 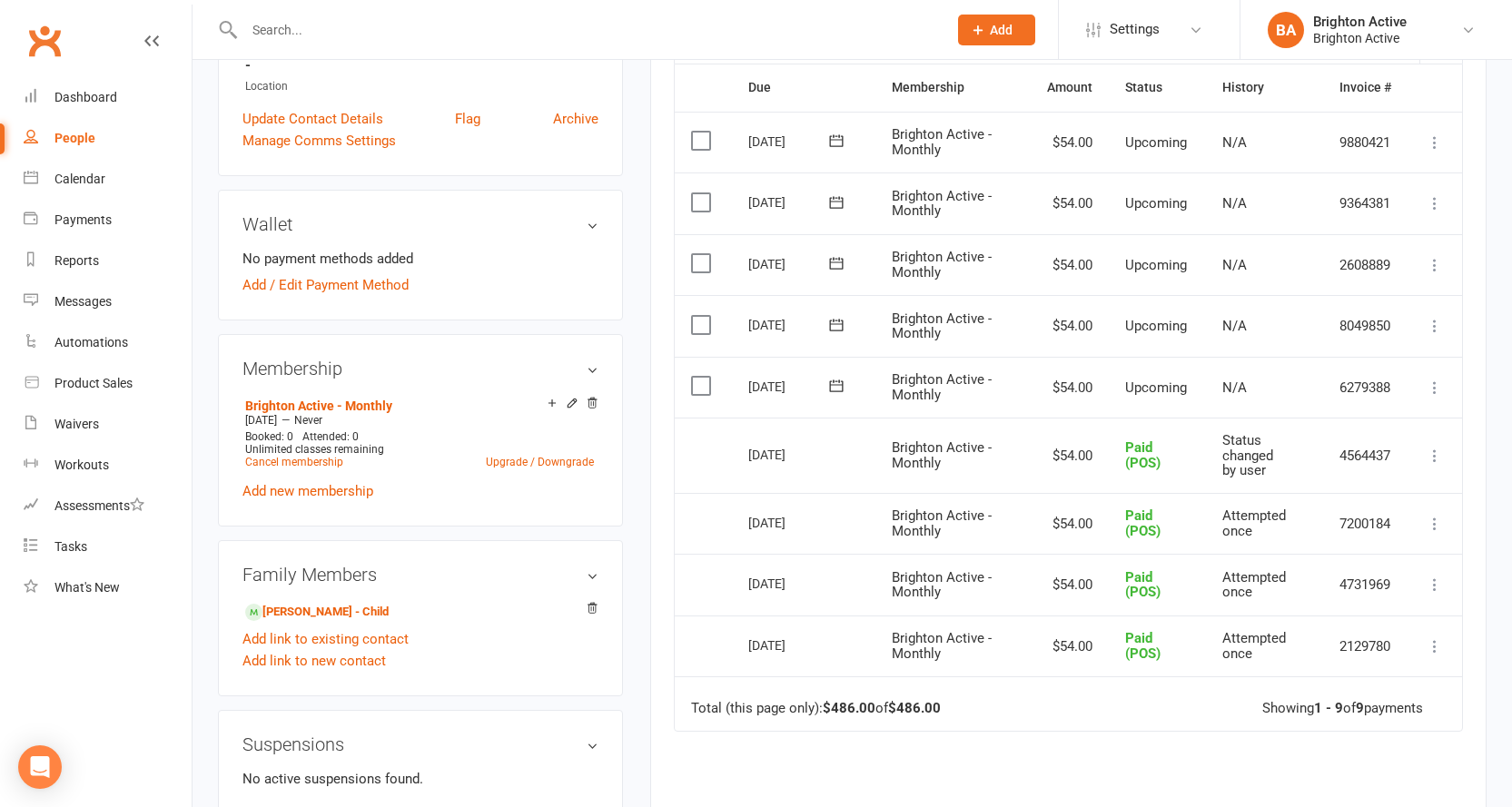 I want to click on a: Tasks, so click(x=107, y=547).